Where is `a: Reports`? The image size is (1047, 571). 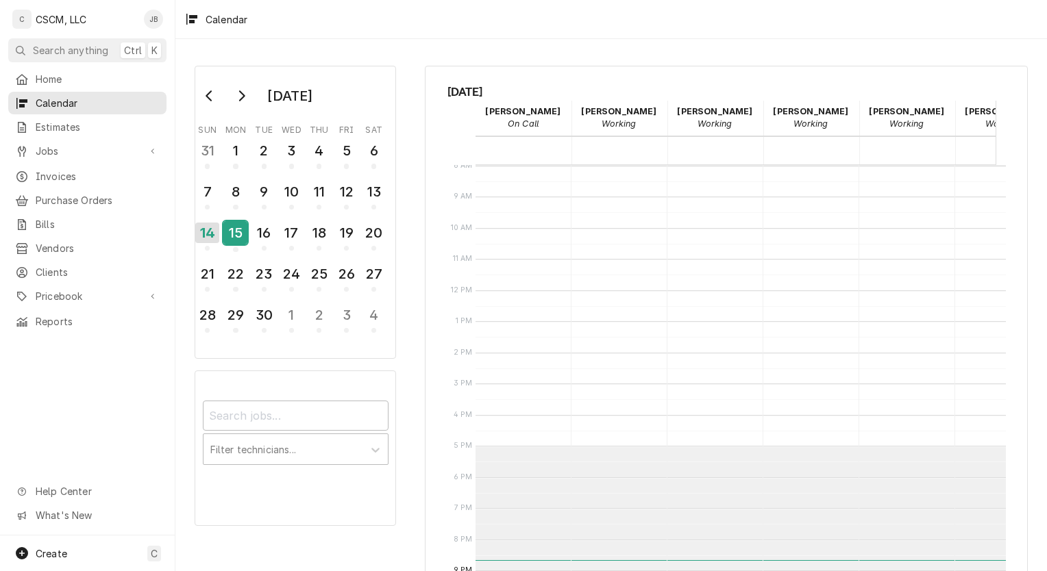 a: Reports is located at coordinates (87, 321).